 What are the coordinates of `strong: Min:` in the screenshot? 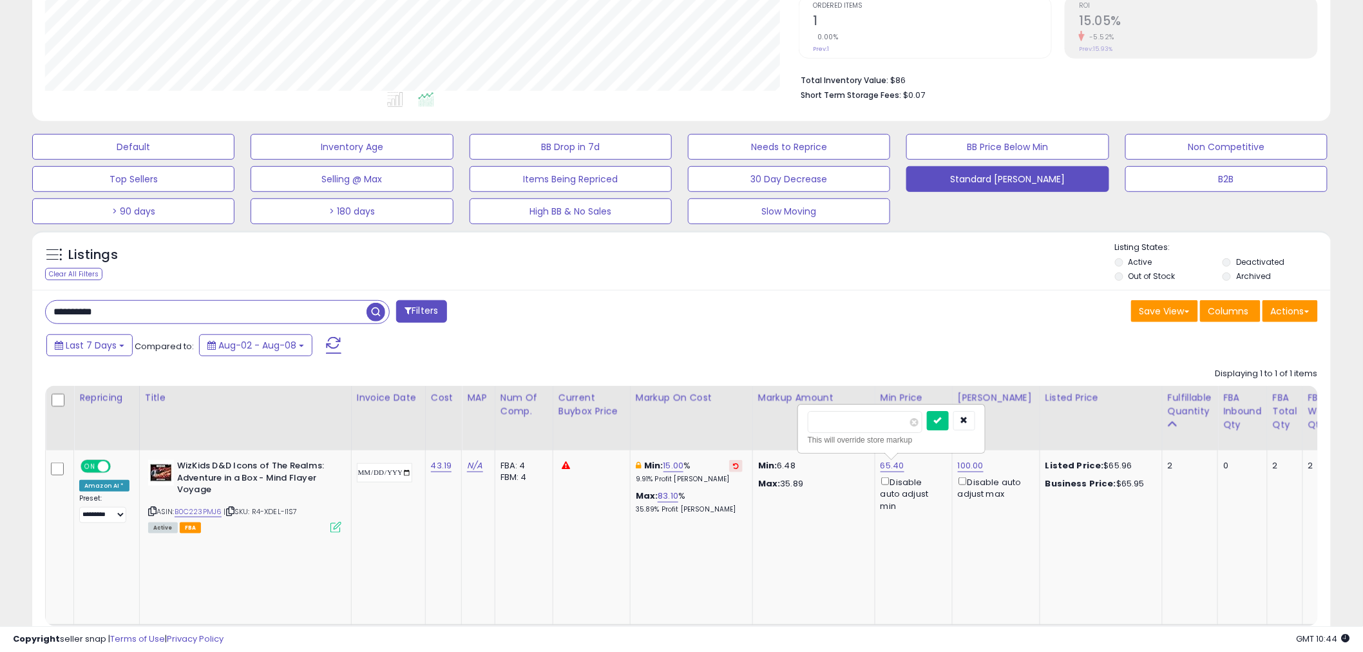 It's located at (768, 465).